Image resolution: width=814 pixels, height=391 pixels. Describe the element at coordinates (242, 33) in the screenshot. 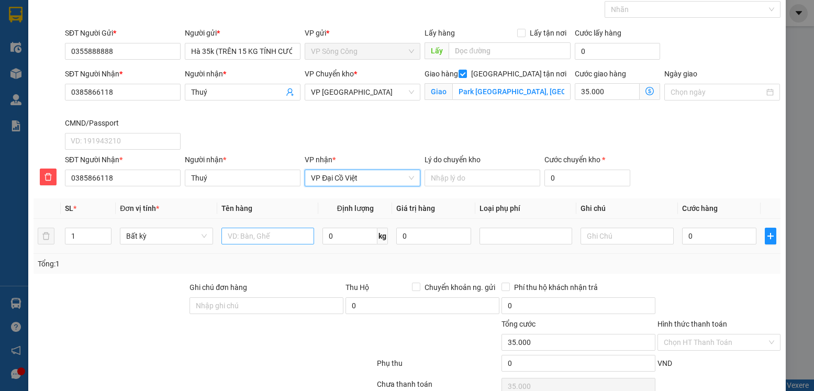

I see `div: Người gửi` at that location.